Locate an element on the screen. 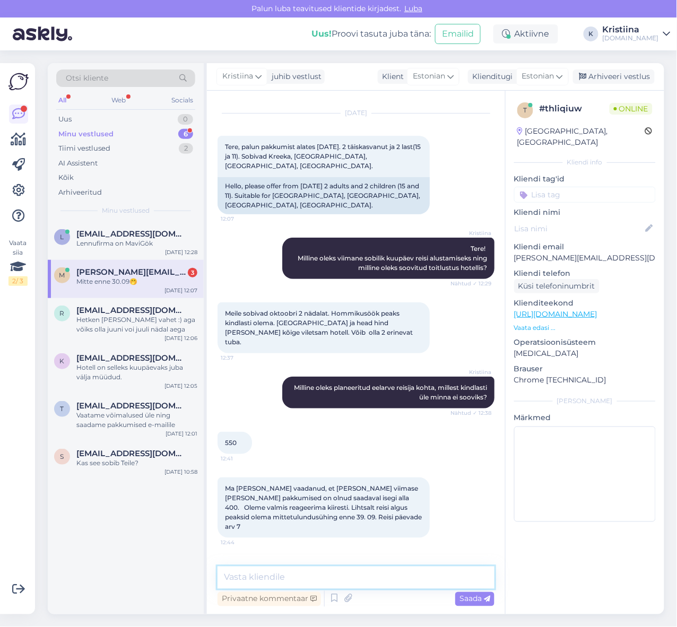 The height and width of the screenshot is (627, 677). div: juhib vestlust is located at coordinates (295, 76).